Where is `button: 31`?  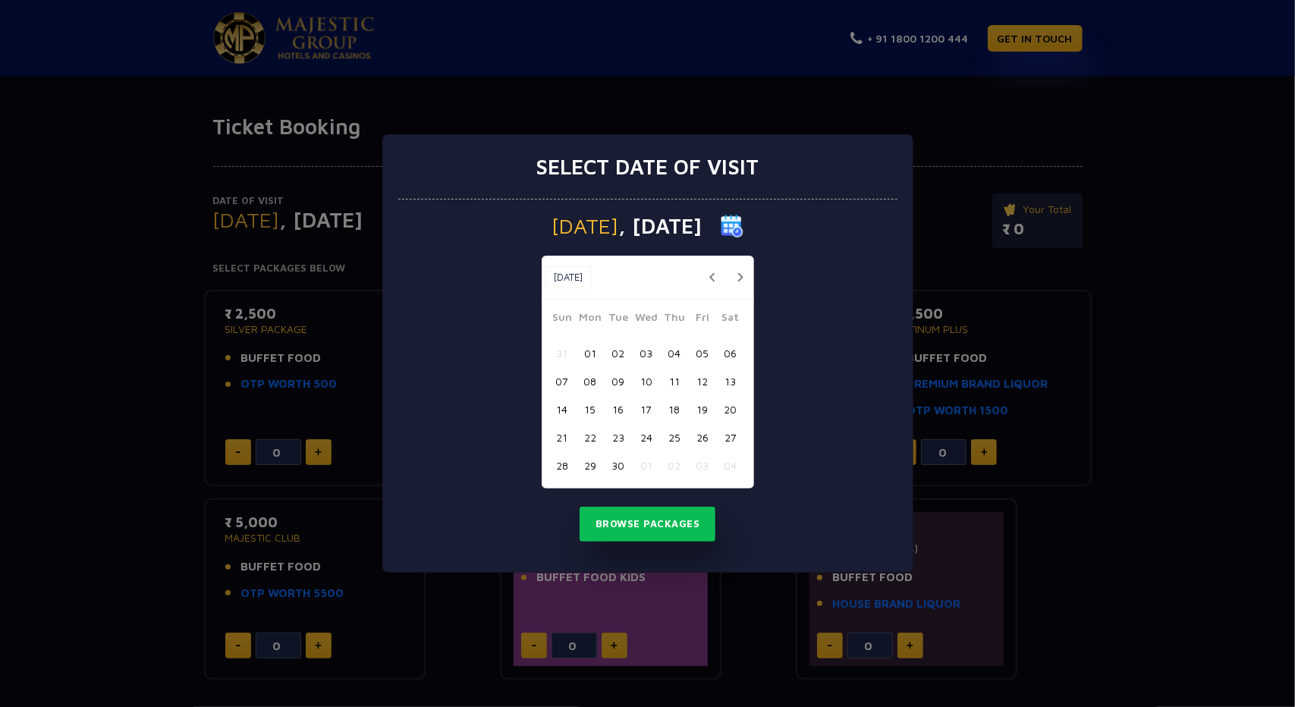 button: 31 is located at coordinates (562, 353).